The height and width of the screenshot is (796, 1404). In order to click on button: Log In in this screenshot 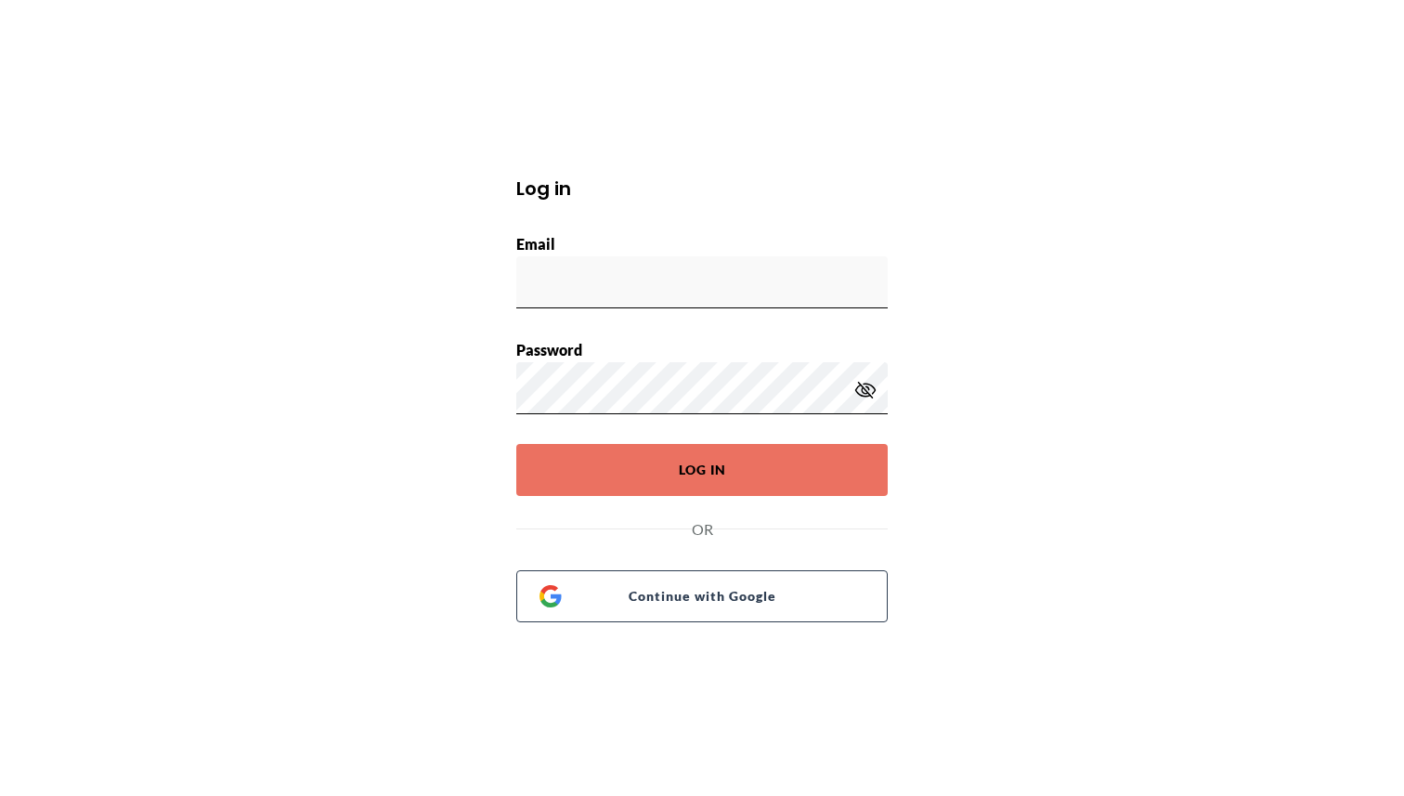, I will do `click(702, 470)`.